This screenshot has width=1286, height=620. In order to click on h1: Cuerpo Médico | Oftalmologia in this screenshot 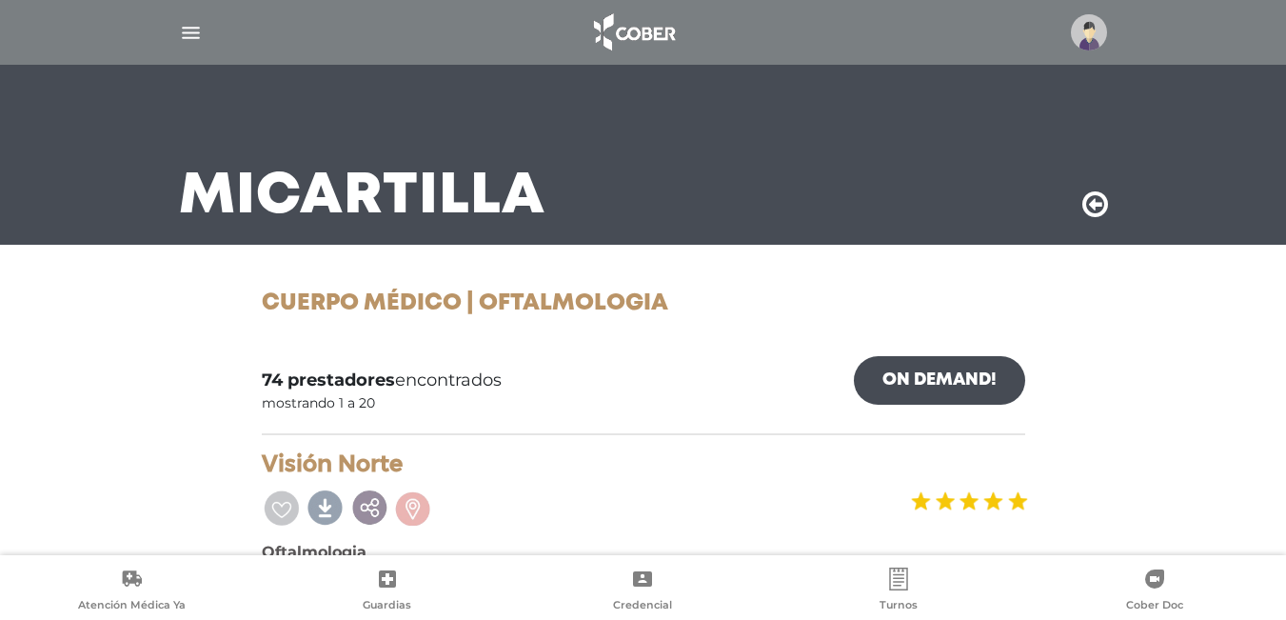, I will do `click(643, 304)`.